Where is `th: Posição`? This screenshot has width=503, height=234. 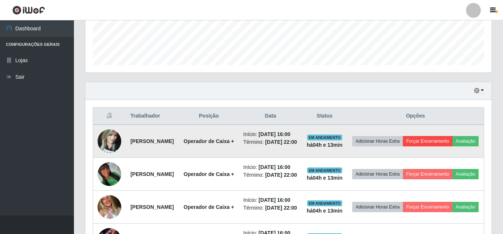 th: Posição is located at coordinates (209, 116).